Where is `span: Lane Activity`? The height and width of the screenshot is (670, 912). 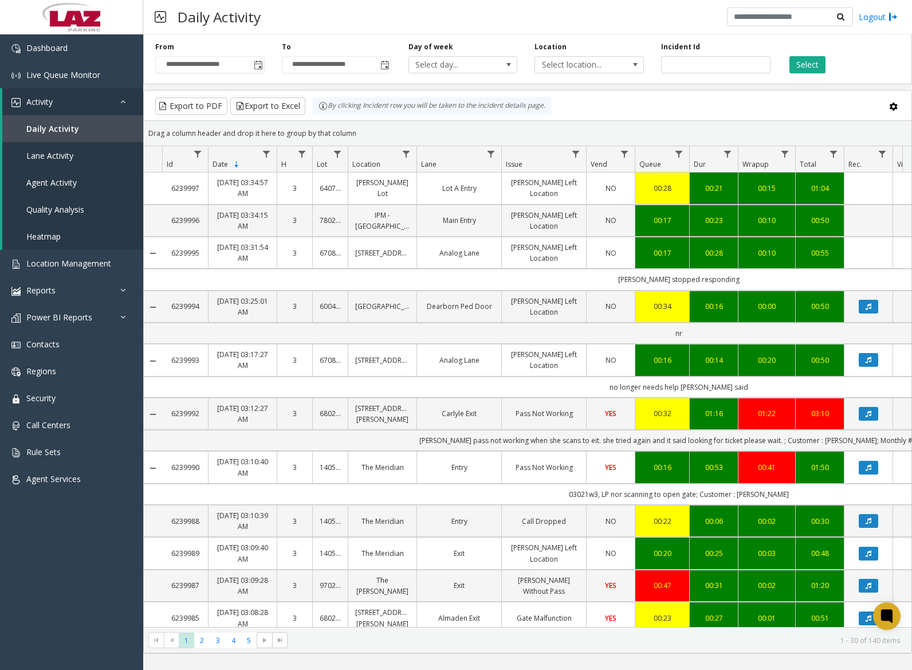
span: Lane Activity is located at coordinates (50, 155).